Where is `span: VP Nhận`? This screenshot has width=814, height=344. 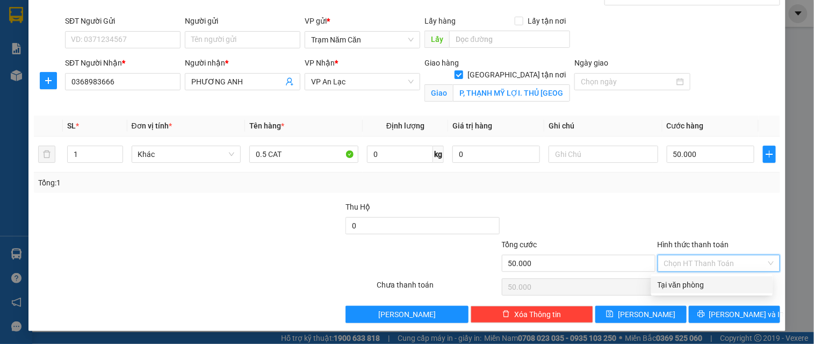 span: VP Nhận is located at coordinates (320, 63).